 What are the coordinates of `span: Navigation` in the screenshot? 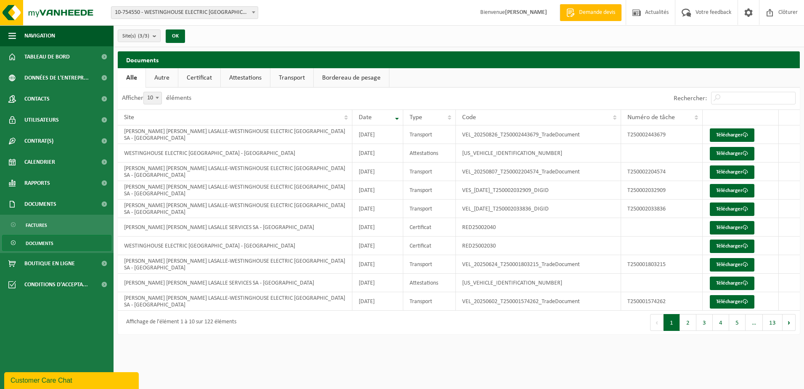 It's located at (40, 36).